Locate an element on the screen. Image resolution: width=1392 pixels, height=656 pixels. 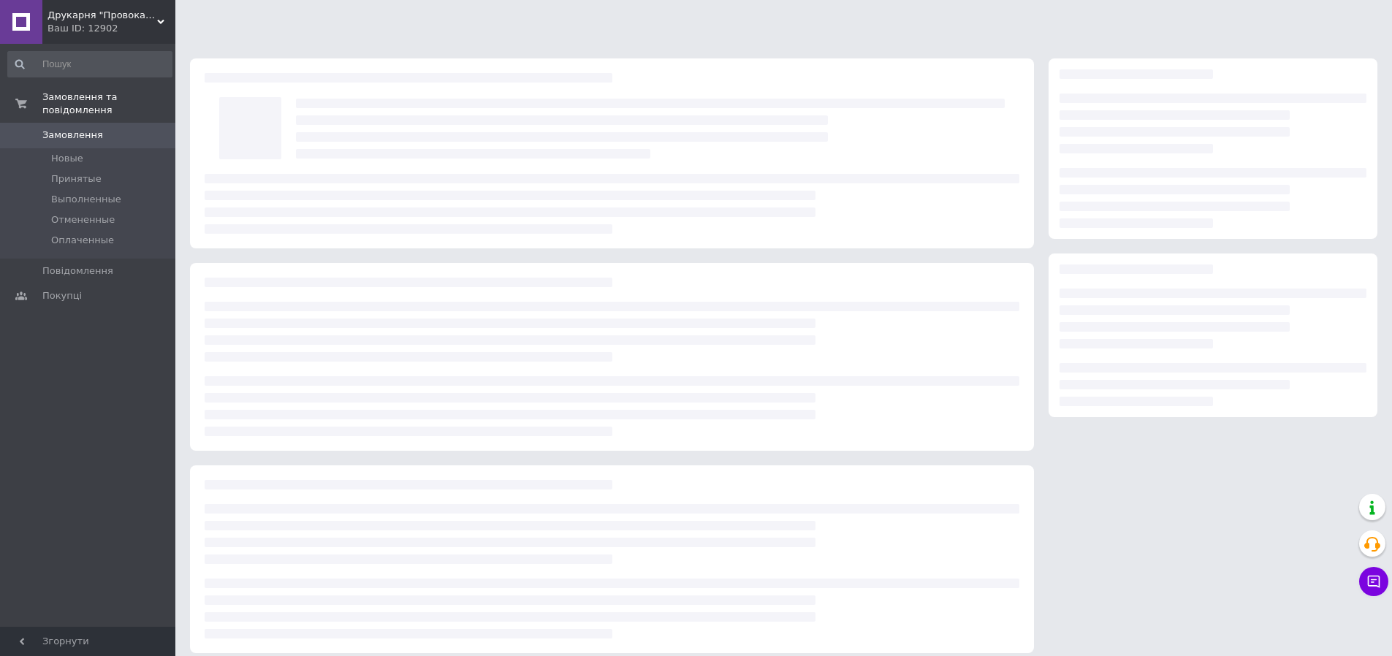
div: Ваш ID: 12902 is located at coordinates (111, 29).